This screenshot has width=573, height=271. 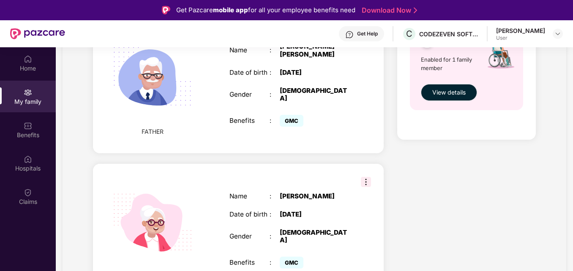 I want to click on img: svg+xml;base64,PHN2ZyBpZD0iSG9zcGl0YWxzIiB4bWxucz0iaHR0cDovL3d3dy53My5vcmcvMjAwMC9zdmciIHdpZHRoPS..., so click(x=28, y=159).